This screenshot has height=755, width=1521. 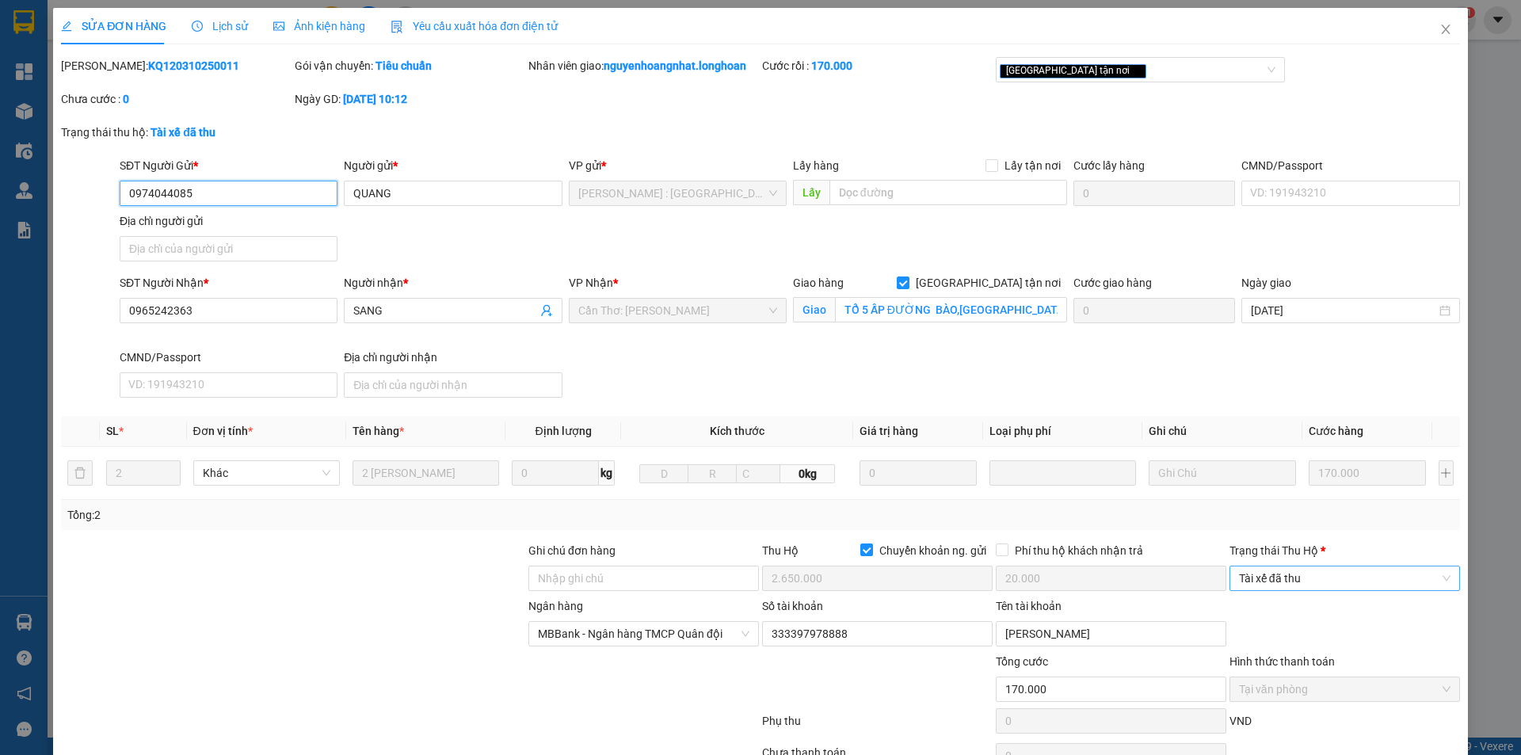 I want to click on span: SỬA ĐƠN HÀNG, so click(x=113, y=26).